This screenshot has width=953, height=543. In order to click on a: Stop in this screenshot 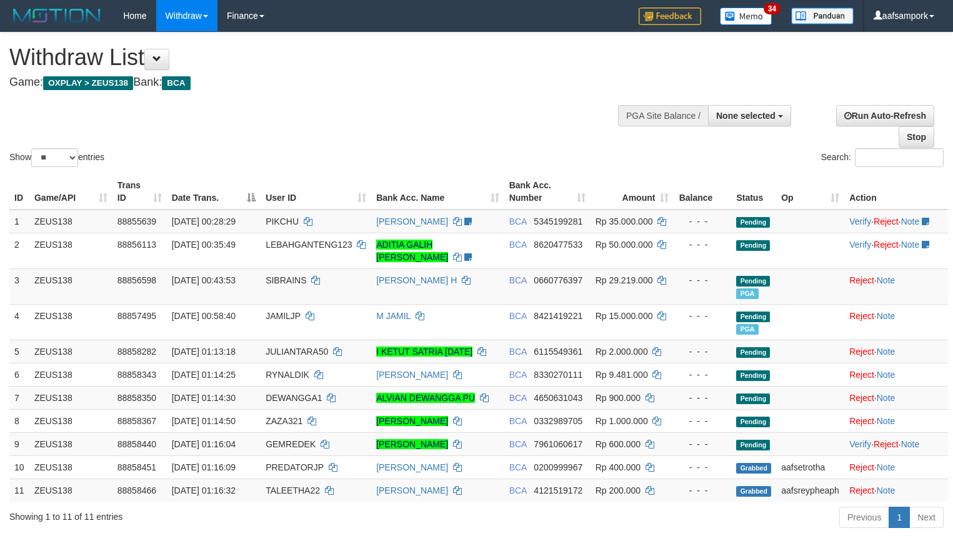, I will do `click(917, 137)`.